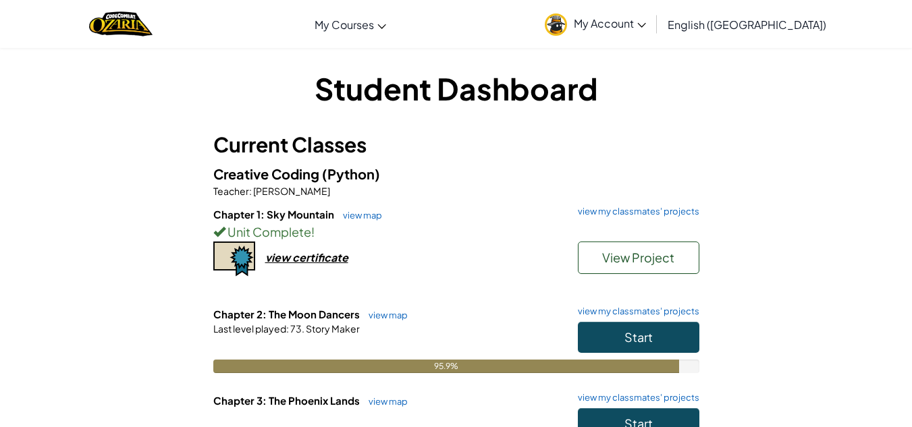 This screenshot has height=427, width=912. Describe the element at coordinates (120, 24) in the screenshot. I see `img: Home` at that location.